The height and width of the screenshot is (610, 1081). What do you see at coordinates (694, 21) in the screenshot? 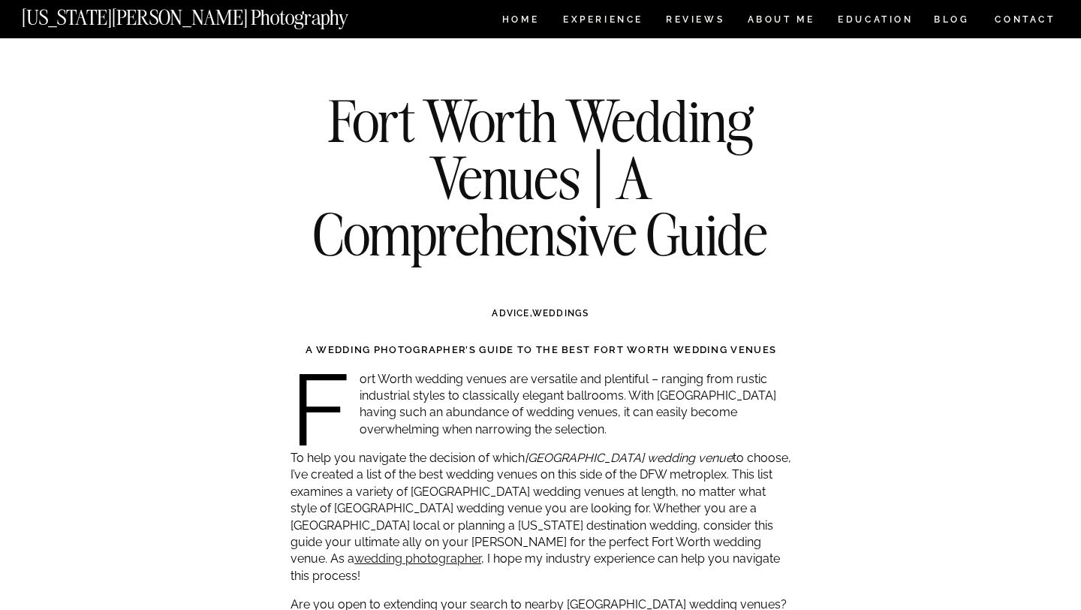
I see `nav: REVIEWS` at bounding box center [694, 21].